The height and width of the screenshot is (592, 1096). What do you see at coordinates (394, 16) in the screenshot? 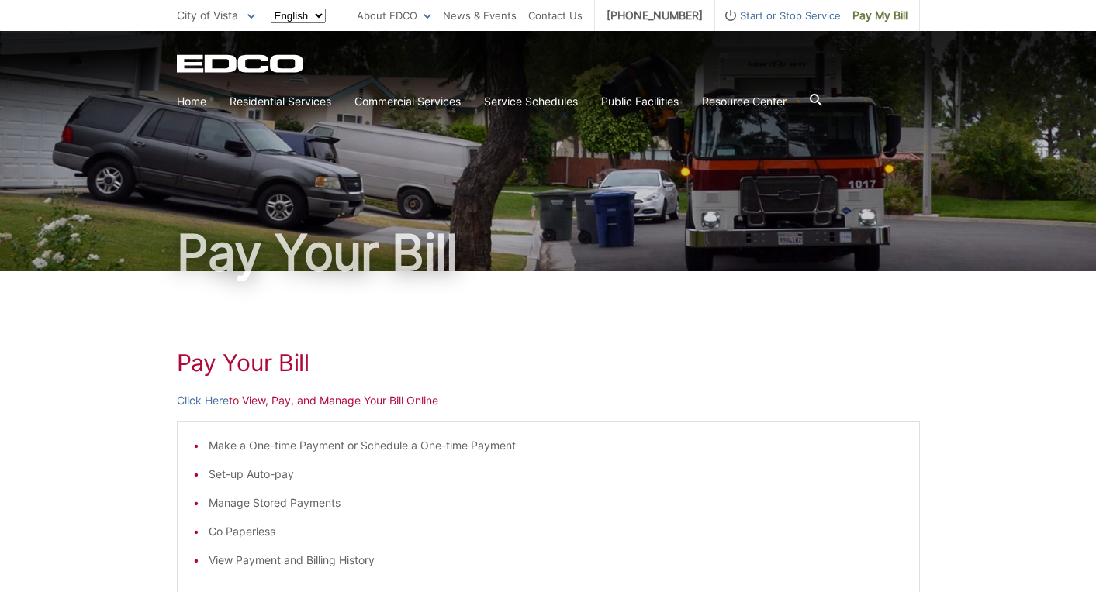
I see `a: About EDCO` at bounding box center [394, 16].